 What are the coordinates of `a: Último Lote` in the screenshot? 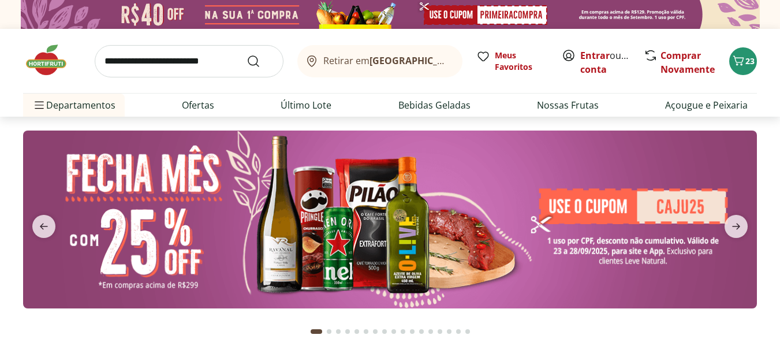 It's located at (306, 105).